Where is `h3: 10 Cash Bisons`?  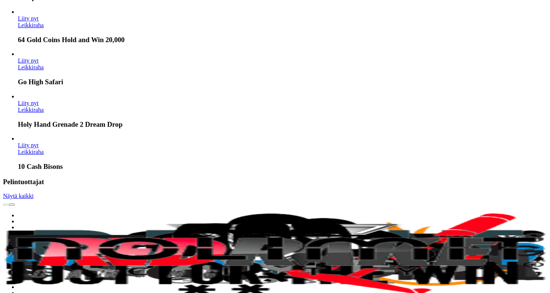 h3: 10 Cash Bisons is located at coordinates (282, 166).